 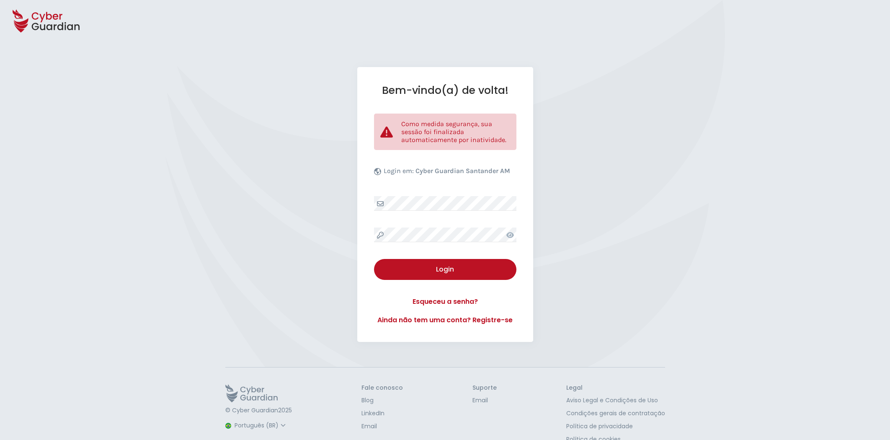 What do you see at coordinates (228, 425) in the screenshot?
I see `img: region-logo` at bounding box center [228, 425].